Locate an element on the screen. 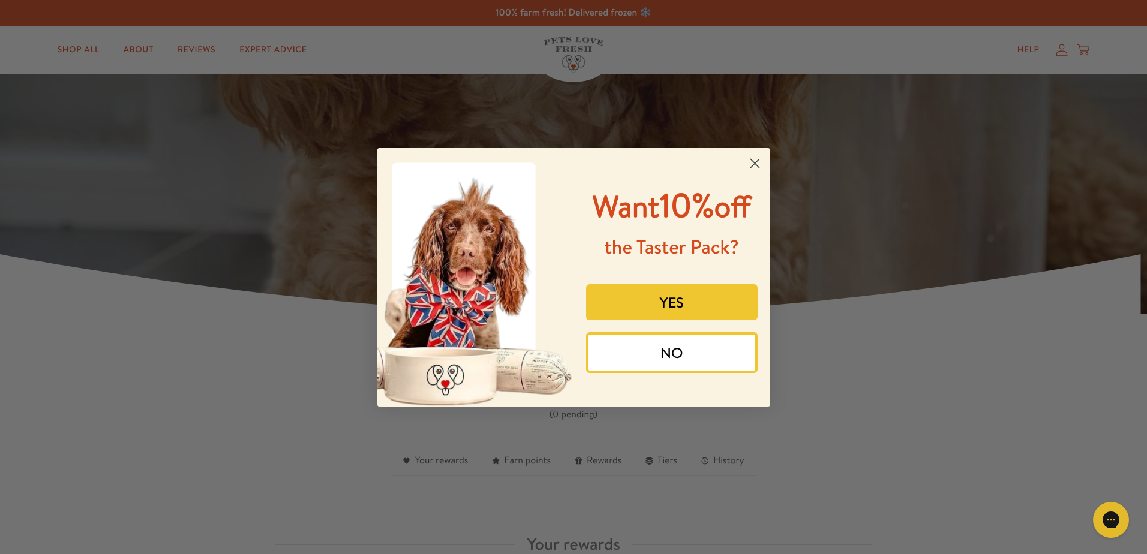 The image size is (1147, 554). button: YES is located at coordinates (672, 302).